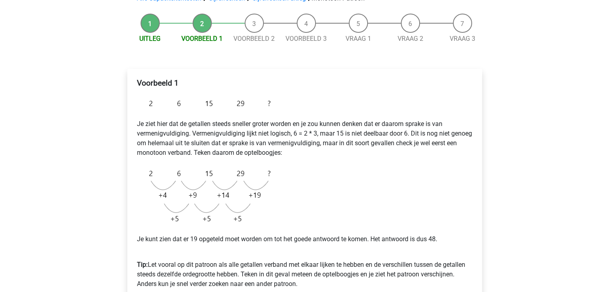  What do you see at coordinates (254, 38) in the screenshot?
I see `a: Voorbeeld 2` at bounding box center [254, 38].